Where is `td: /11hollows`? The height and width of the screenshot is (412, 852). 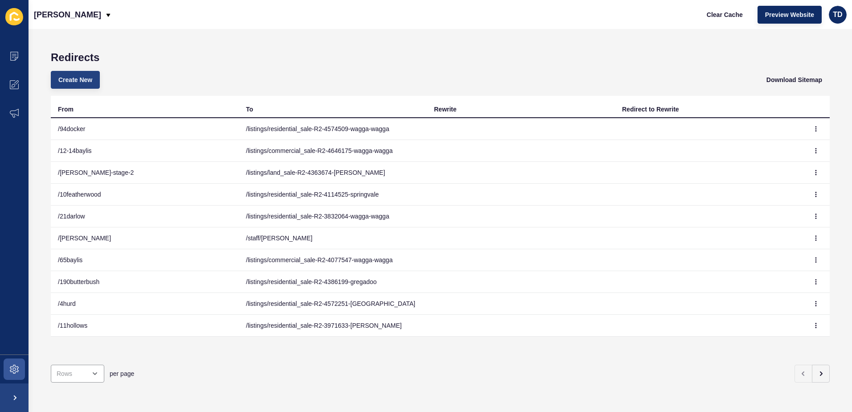
td: /11hollows is located at coordinates (145, 325).